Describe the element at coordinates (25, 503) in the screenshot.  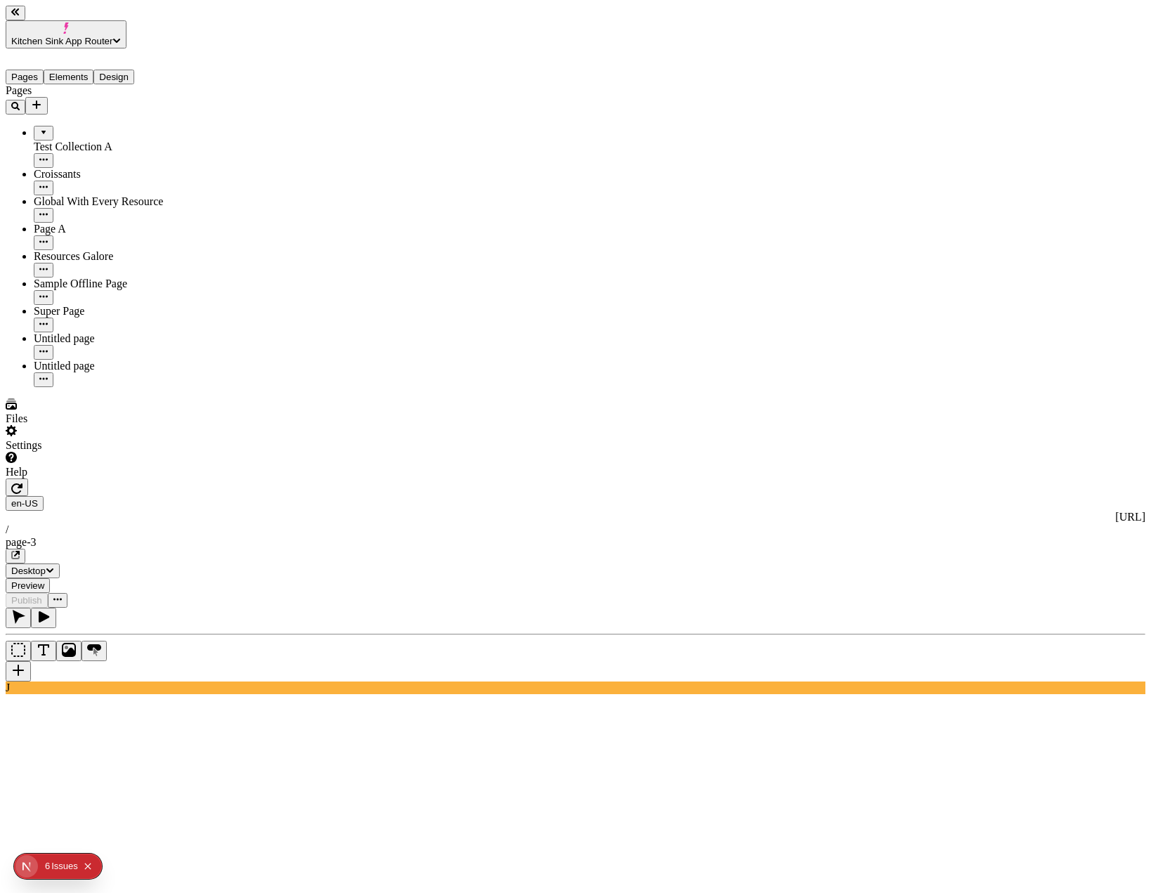
I see `button: Open locale picker` at that location.